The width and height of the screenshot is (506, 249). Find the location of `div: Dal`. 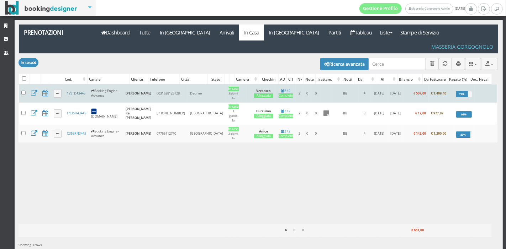

div: Dal is located at coordinates (365, 79).